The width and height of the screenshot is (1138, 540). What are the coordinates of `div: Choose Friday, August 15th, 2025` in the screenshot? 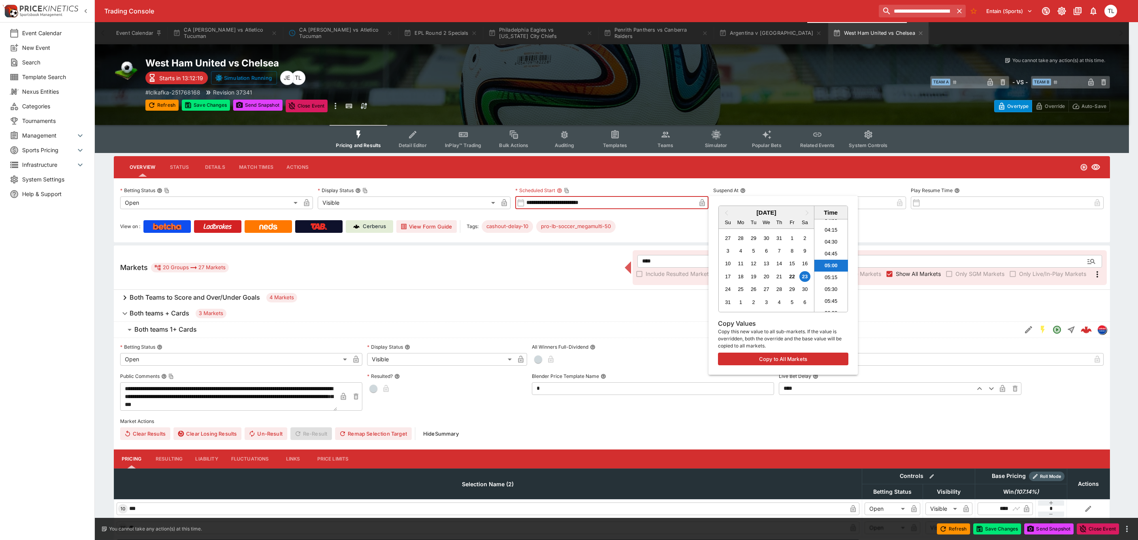 It's located at (792, 263).